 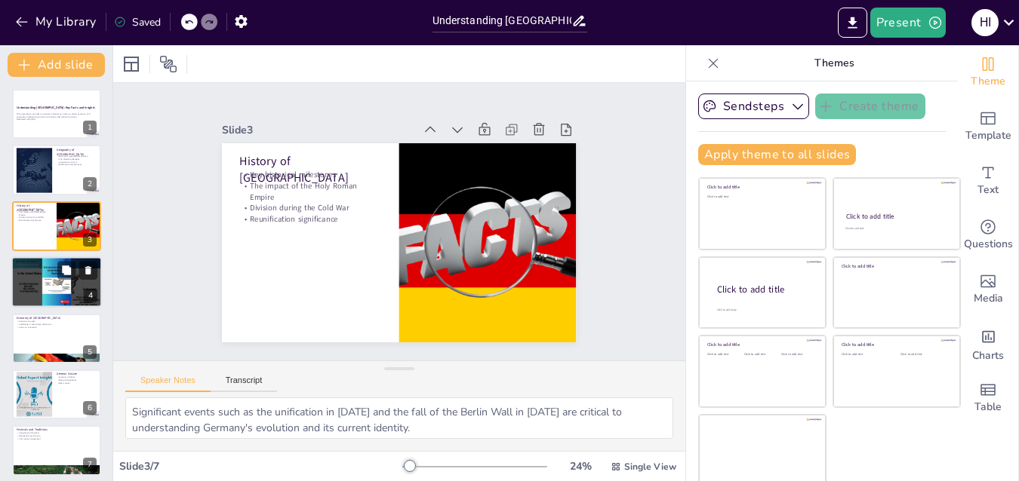 I want to click on p: Leadership in automotive production, so click(x=57, y=324).